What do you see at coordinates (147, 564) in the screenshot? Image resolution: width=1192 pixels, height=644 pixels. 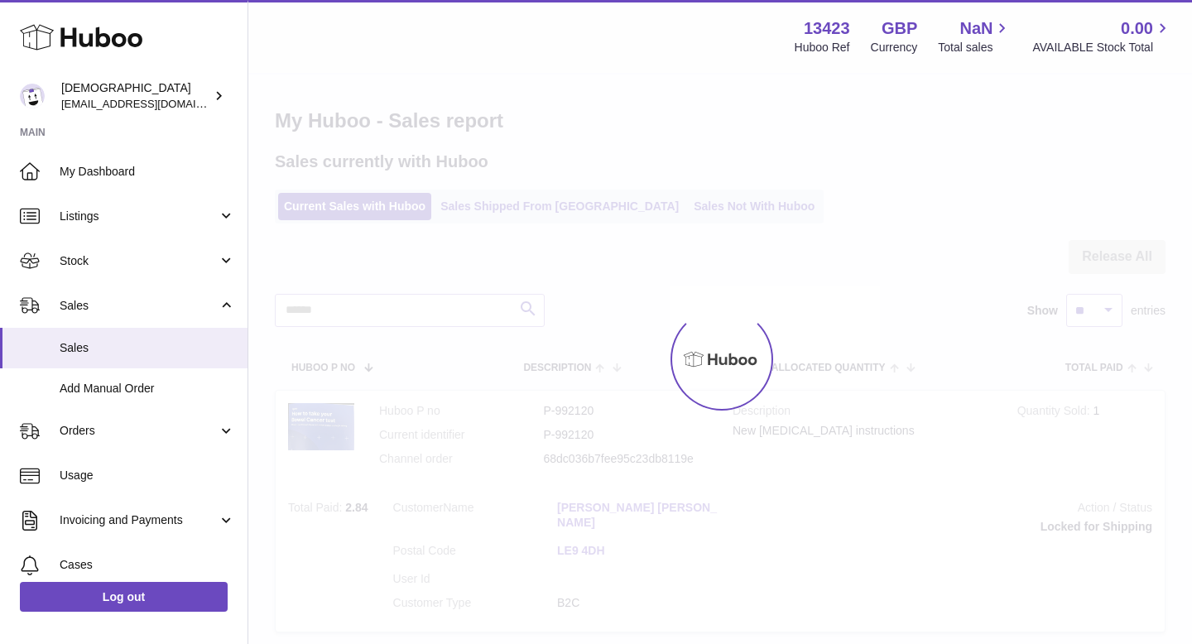 I see `span: Cases` at bounding box center [147, 564].